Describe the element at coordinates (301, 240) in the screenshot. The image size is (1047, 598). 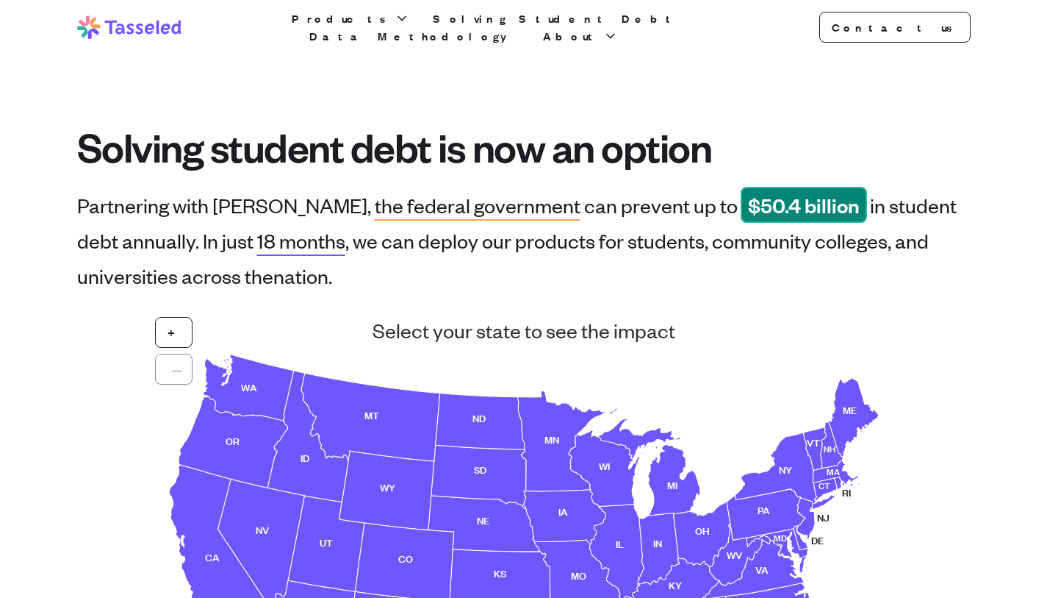
I see `span: 18 months` at that location.